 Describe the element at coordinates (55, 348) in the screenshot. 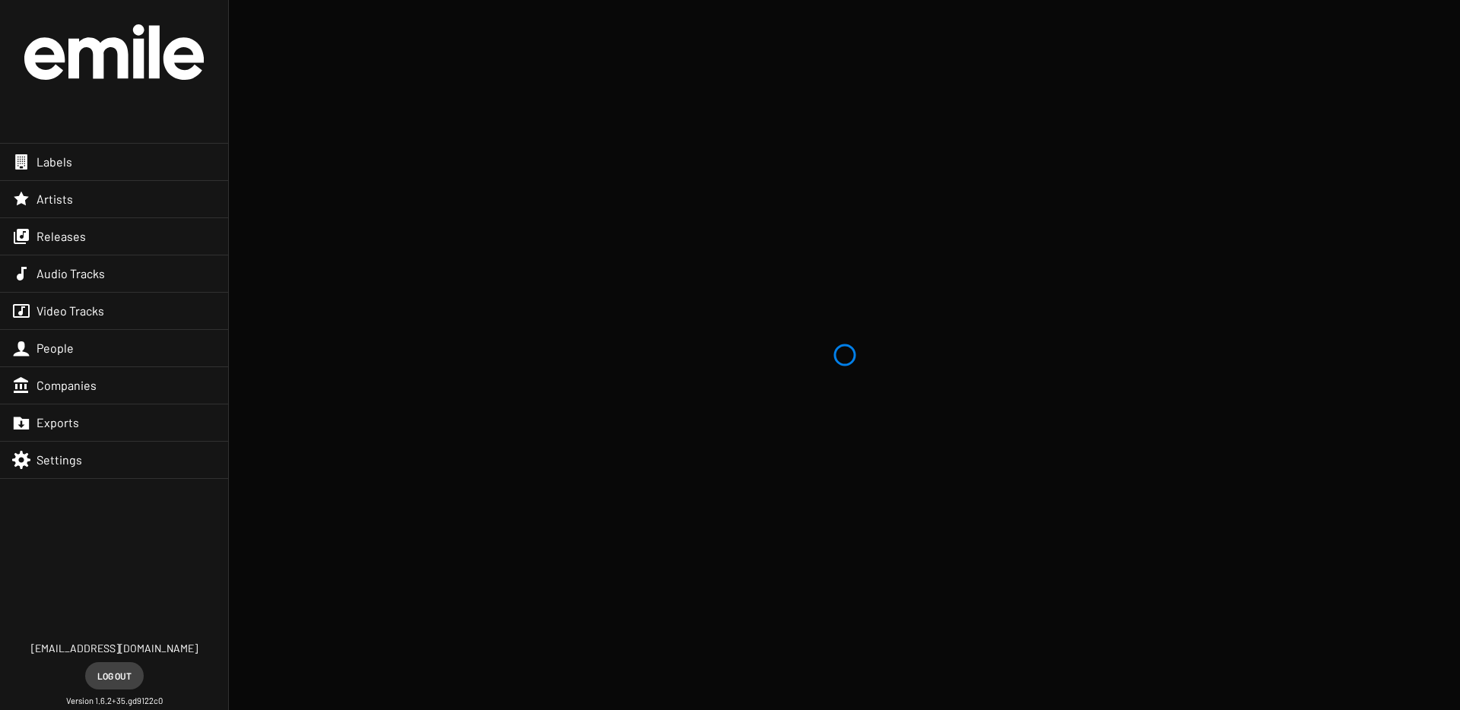

I see `span: People` at that location.